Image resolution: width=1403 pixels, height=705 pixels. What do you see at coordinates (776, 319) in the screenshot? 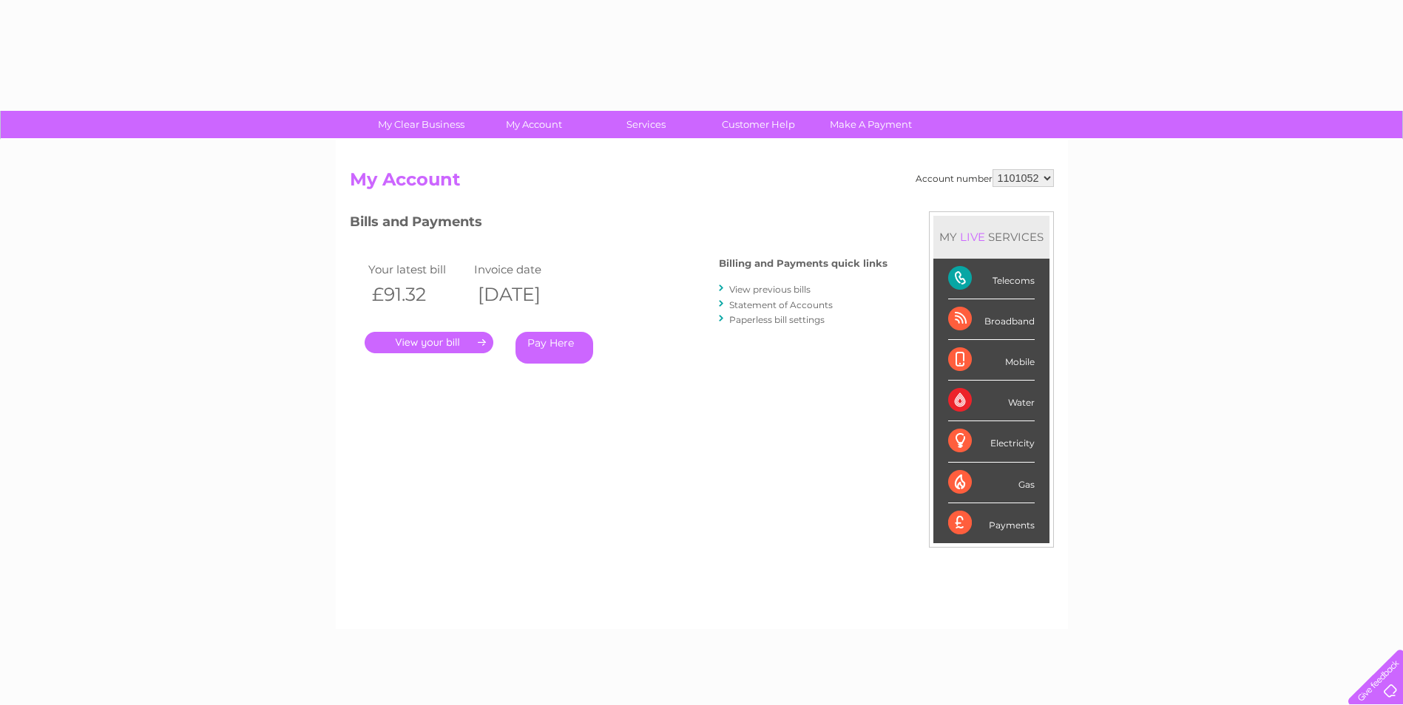
I see `a: Paperless bill settings` at bounding box center [776, 319].